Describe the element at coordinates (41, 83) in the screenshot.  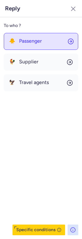
I see `button: 🦅Travel agents` at that location.